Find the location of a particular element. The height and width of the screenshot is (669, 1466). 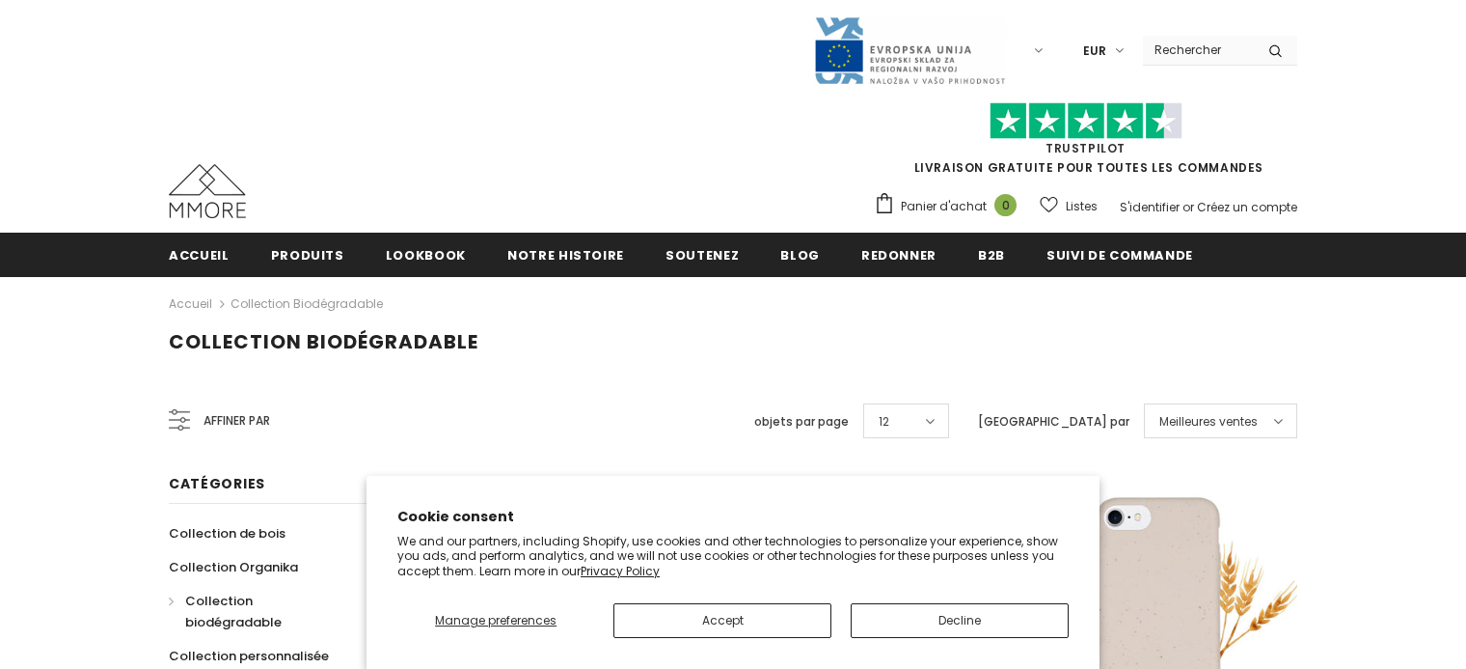

span: Catégories is located at coordinates (217, 483).